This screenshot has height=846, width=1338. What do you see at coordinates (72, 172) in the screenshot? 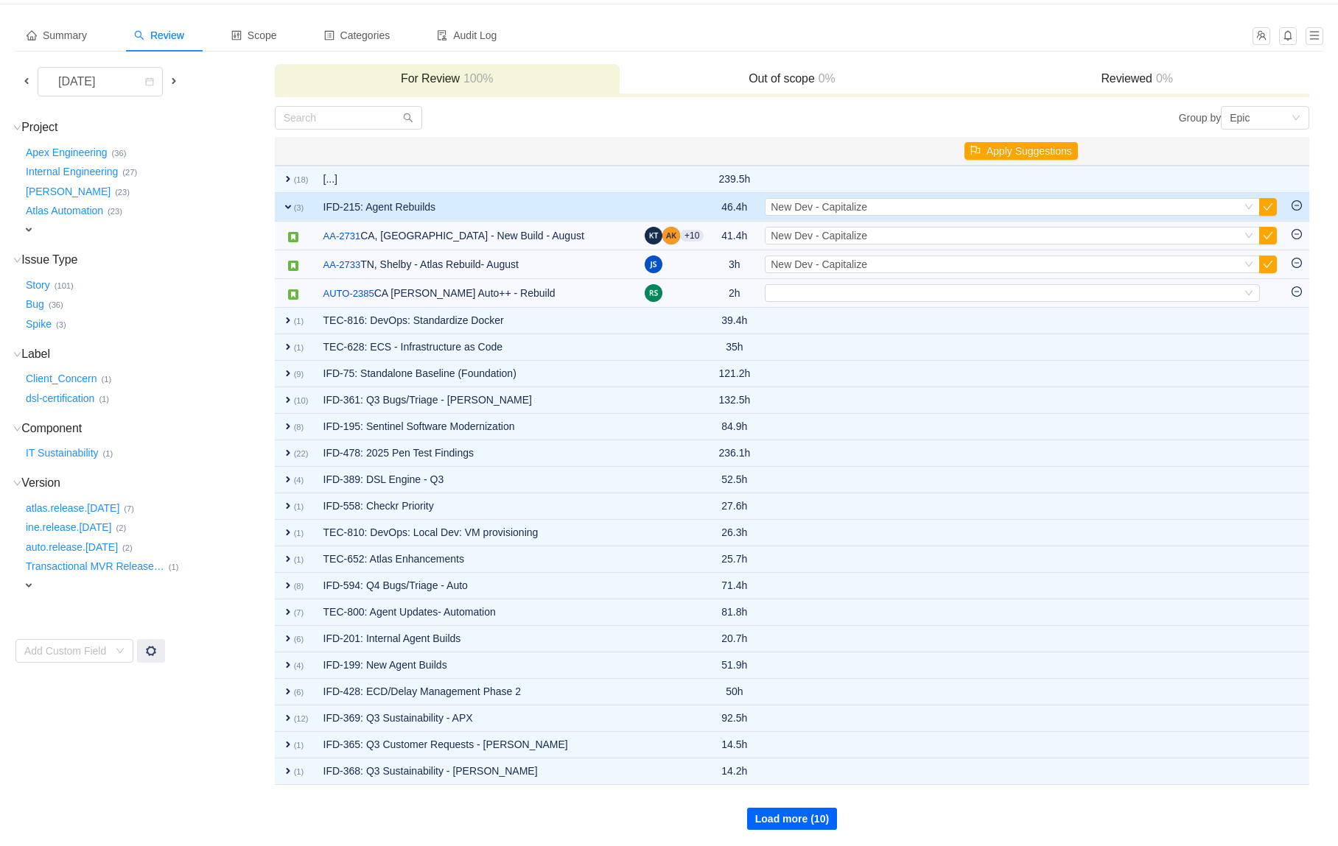
I see `button: Internal Engineering` at bounding box center [72, 172].